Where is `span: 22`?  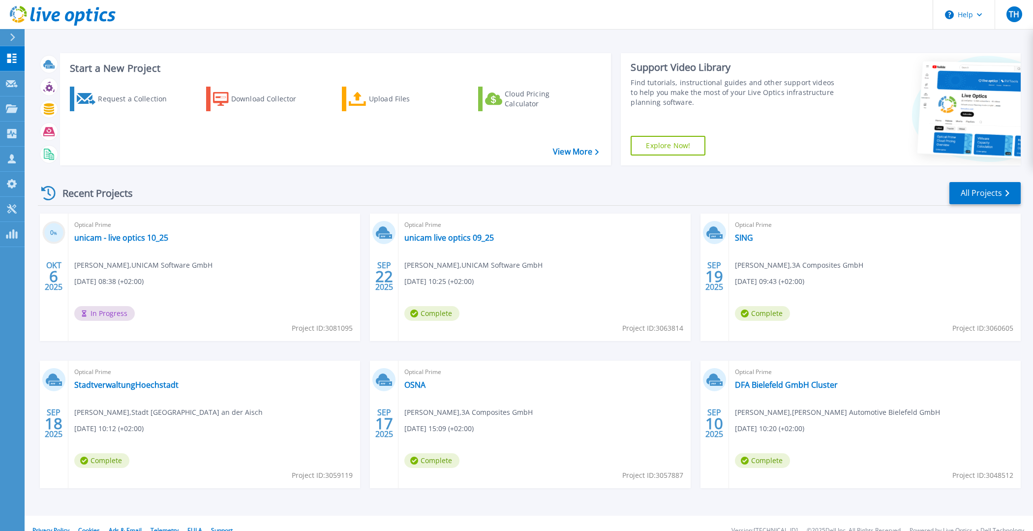 span: 22 is located at coordinates (384, 276).